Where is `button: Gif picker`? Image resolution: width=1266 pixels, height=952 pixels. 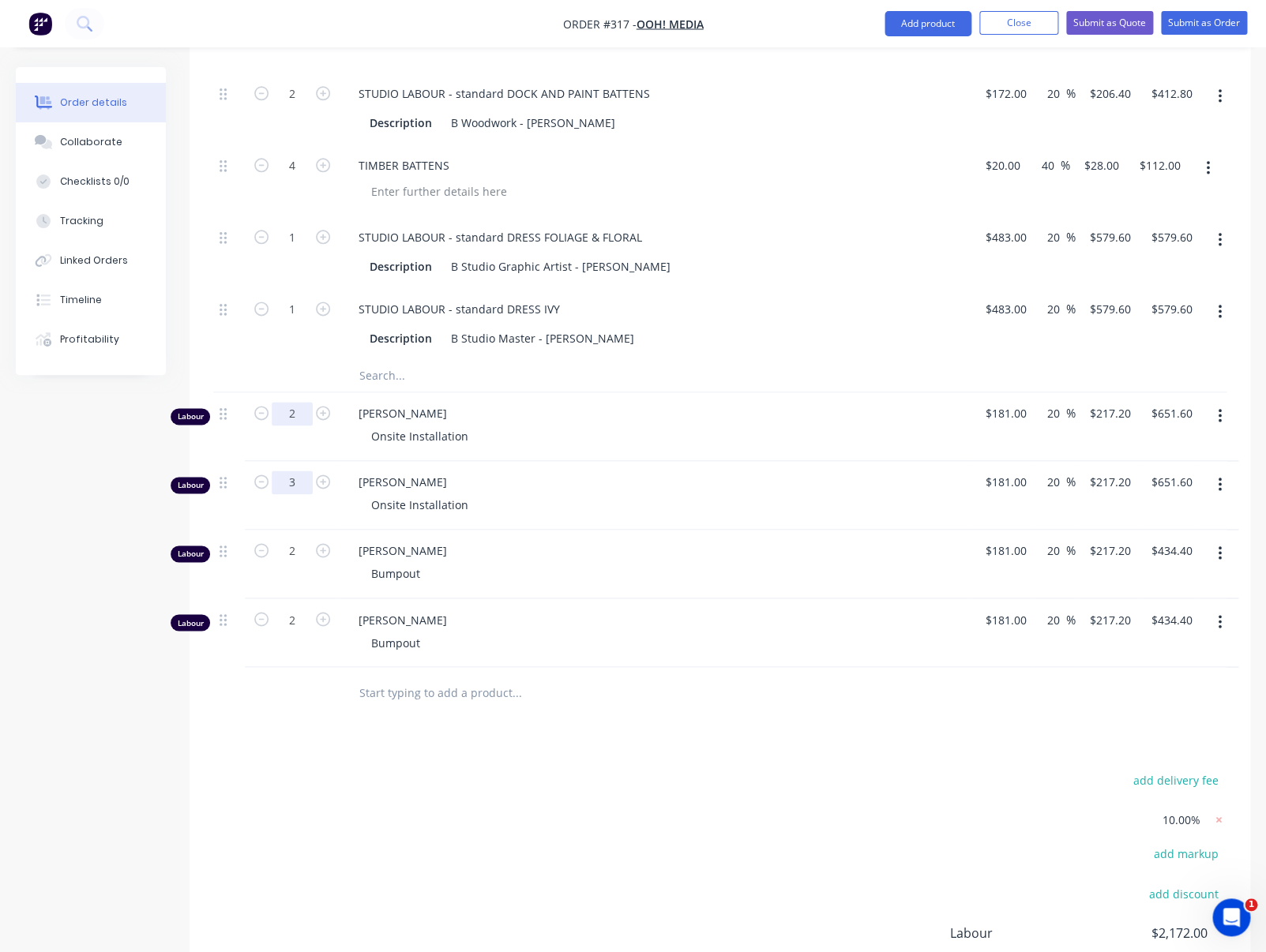 button: Gif picker is located at coordinates (81, 523).